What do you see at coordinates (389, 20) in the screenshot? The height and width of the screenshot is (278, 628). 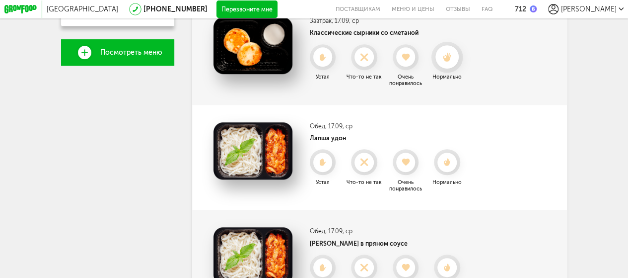 I see `h3: Завтрак` at bounding box center [389, 20].